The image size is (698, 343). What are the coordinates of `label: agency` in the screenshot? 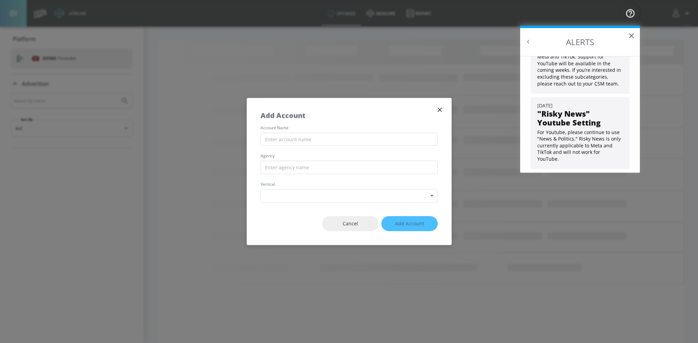 It's located at (349, 156).